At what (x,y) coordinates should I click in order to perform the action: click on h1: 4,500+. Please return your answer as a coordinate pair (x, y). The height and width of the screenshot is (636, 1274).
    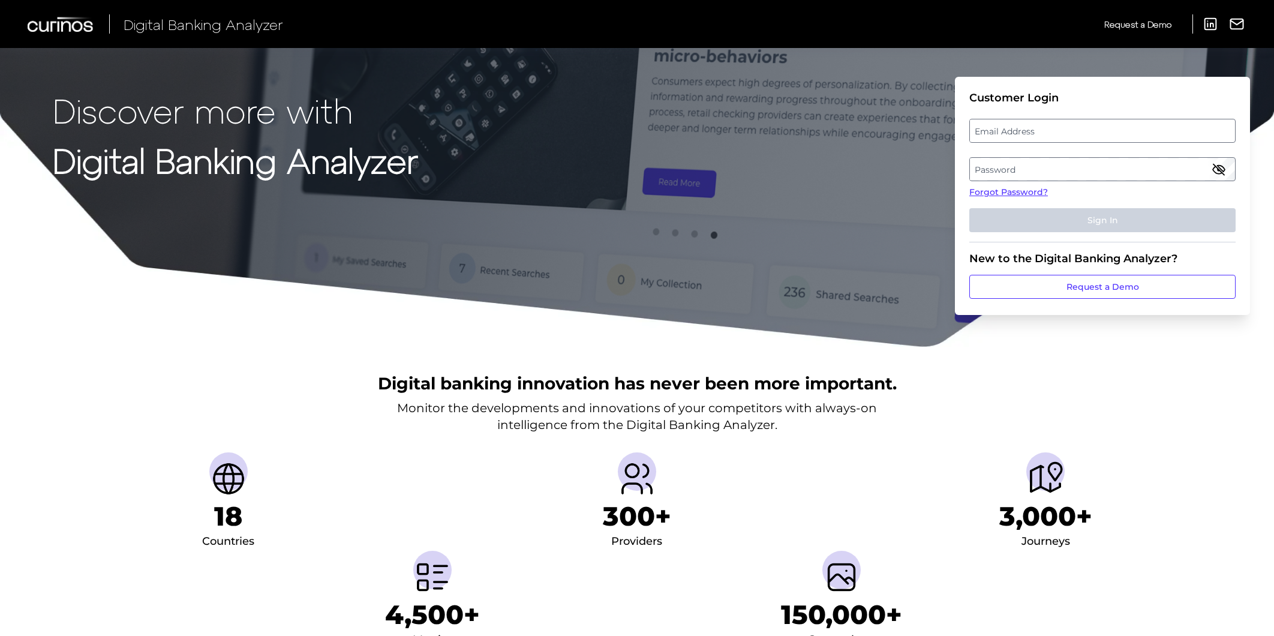
    Looking at the image, I should click on (432, 614).